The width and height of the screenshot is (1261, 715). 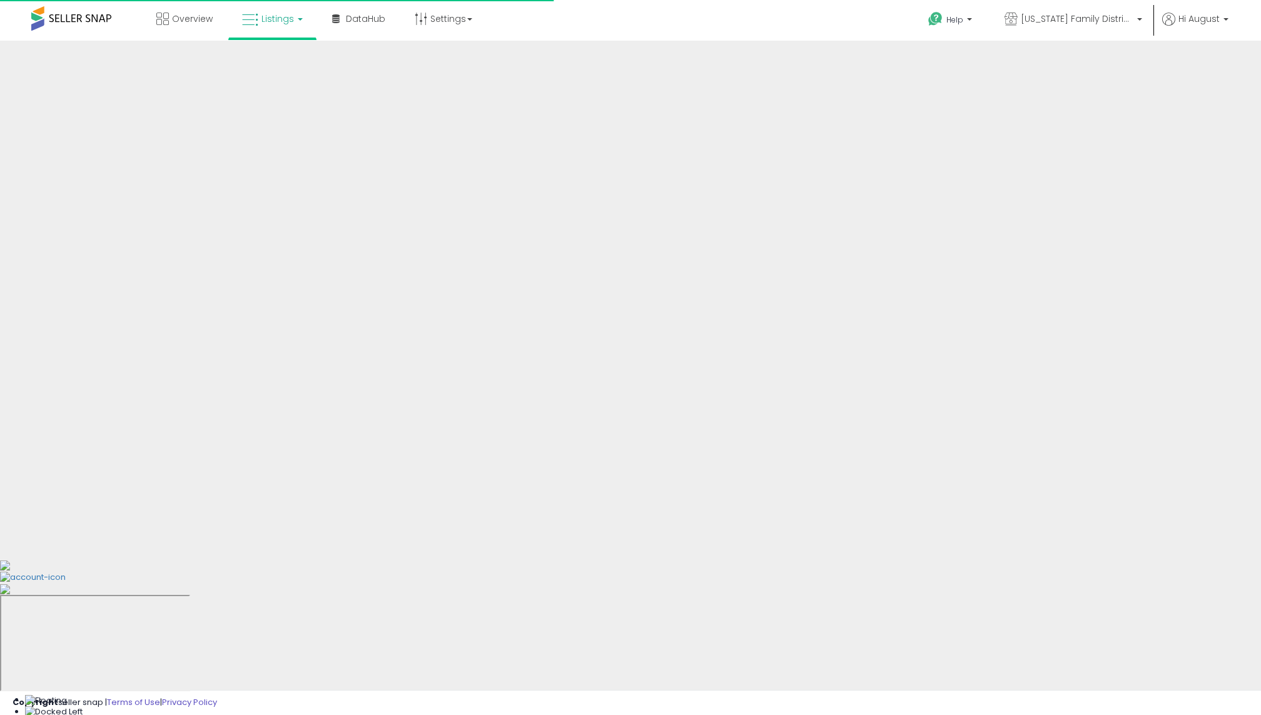 What do you see at coordinates (935, 19) in the screenshot?
I see `i: Get Help` at bounding box center [935, 19].